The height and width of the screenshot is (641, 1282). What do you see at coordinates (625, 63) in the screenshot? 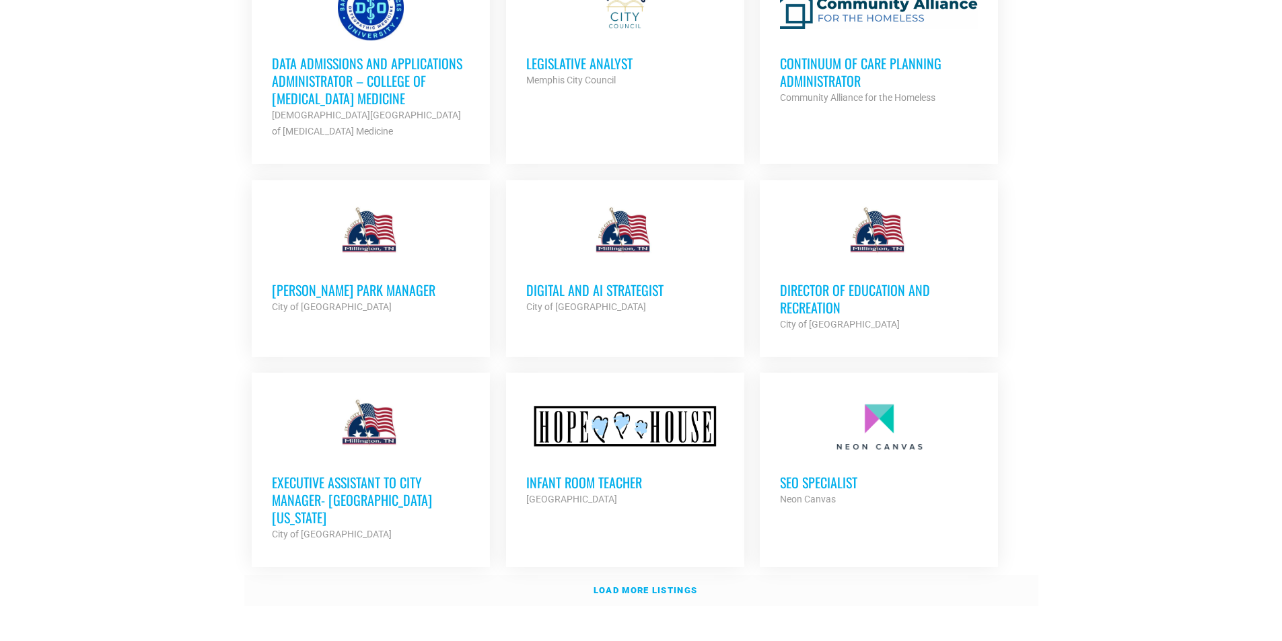
I see `h3: Legislative Analyst` at bounding box center [625, 63].